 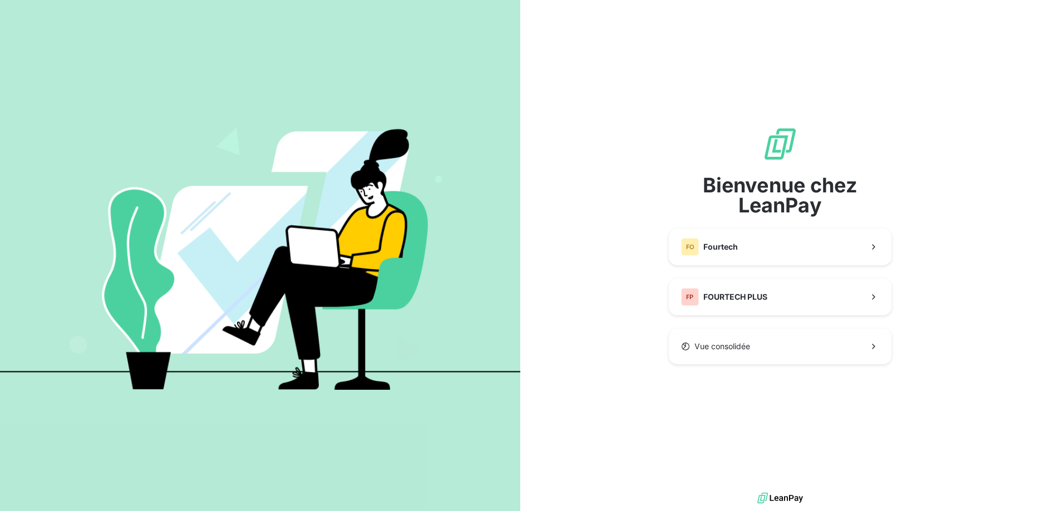 What do you see at coordinates (780, 247) in the screenshot?
I see `button: FOFourtech` at bounding box center [780, 247].